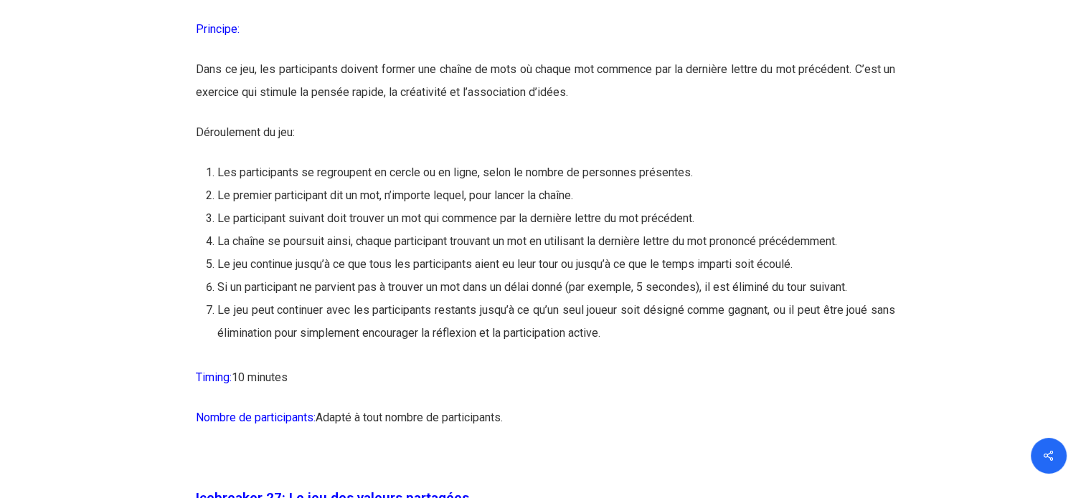 This screenshot has width=1091, height=498. Describe the element at coordinates (556, 242) in the screenshot. I see `li: La chaîne se poursuit ainsi, chaque participant trouvant un mot en utilisant la dernière lettre d...` at that location.